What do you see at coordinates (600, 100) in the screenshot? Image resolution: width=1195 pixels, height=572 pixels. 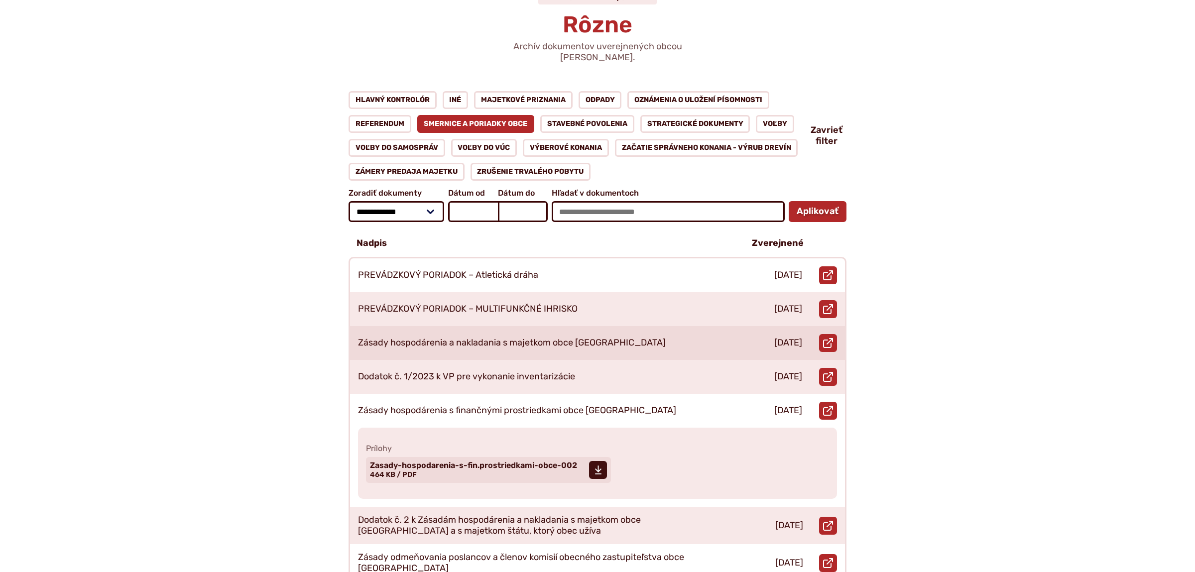 I see `a: Odpady` at bounding box center [600, 100].